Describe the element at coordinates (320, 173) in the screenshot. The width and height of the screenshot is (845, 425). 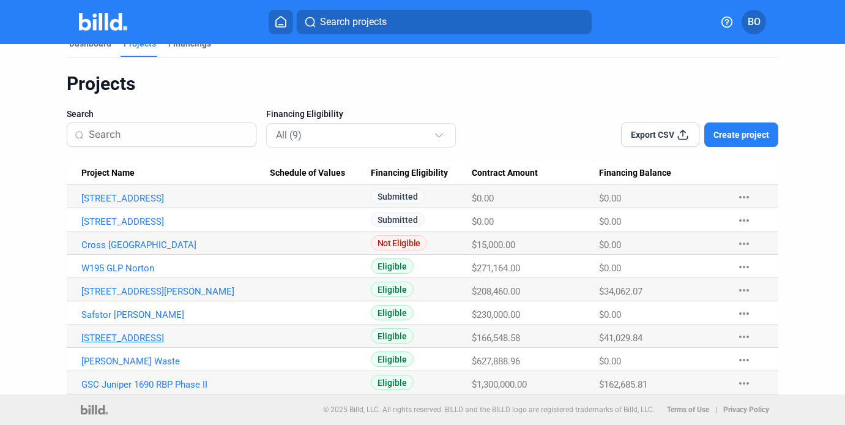
I see `div: Schedule of Values` at that location.